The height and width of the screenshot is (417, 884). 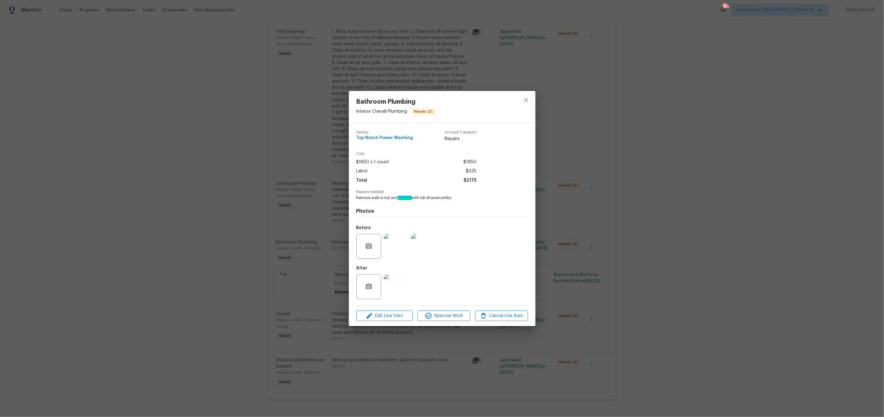 What do you see at coordinates (384, 132) in the screenshot?
I see `span: Vendor` at bounding box center [384, 132].